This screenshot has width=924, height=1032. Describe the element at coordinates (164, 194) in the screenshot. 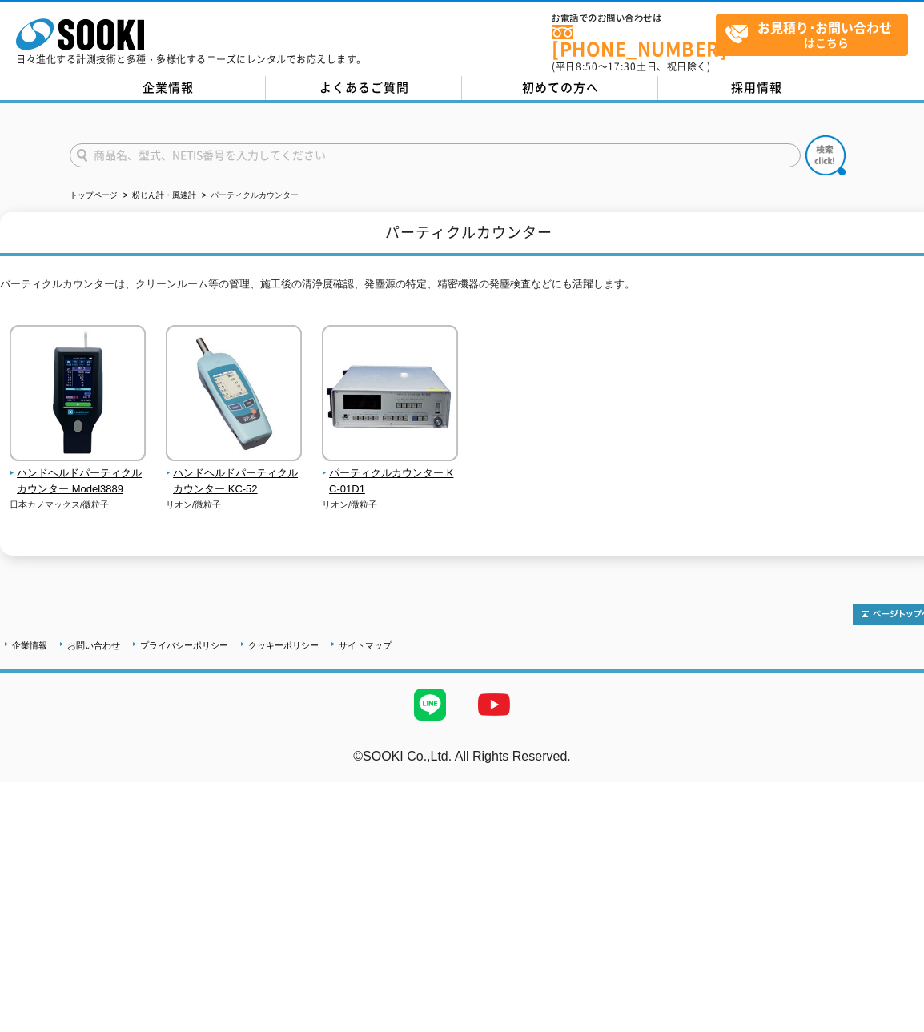

I see `a: 粉じん計・風速計` at that location.